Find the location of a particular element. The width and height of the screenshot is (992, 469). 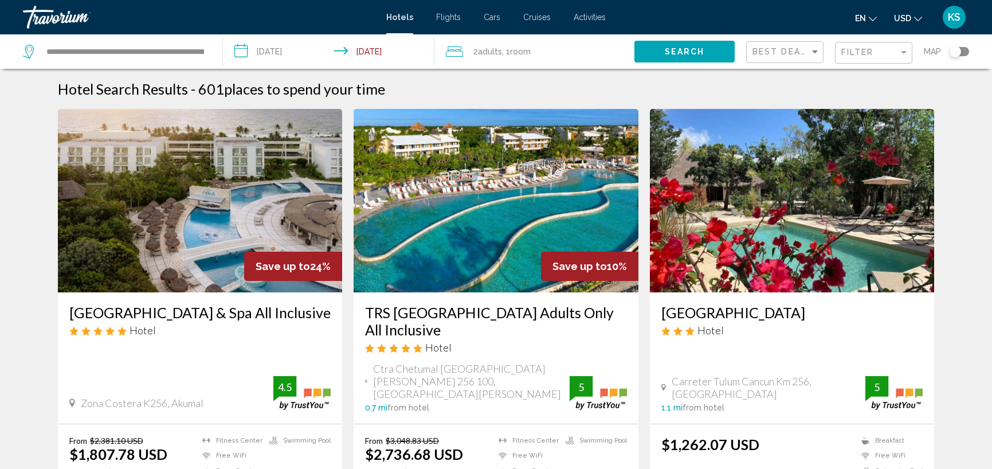

span: Filter is located at coordinates (857, 52).